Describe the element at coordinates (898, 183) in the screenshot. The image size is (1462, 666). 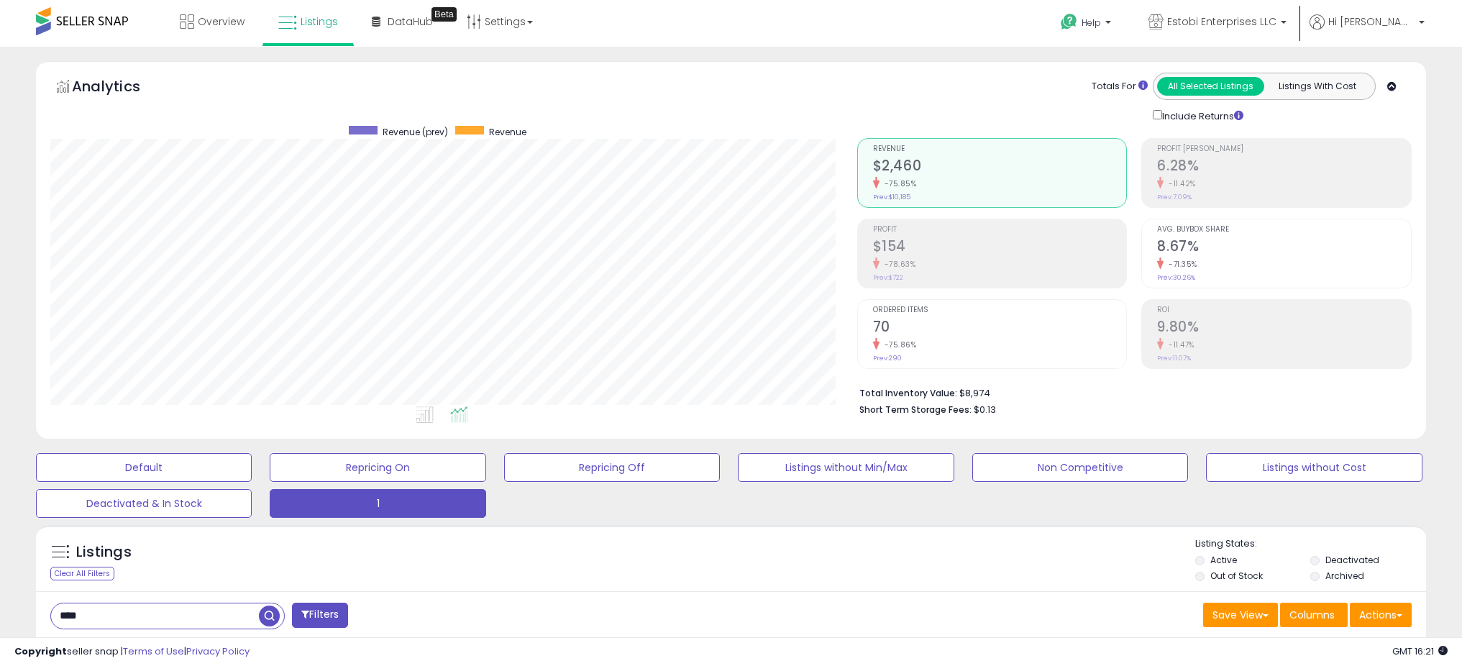
I see `small: -75.85%` at that location.